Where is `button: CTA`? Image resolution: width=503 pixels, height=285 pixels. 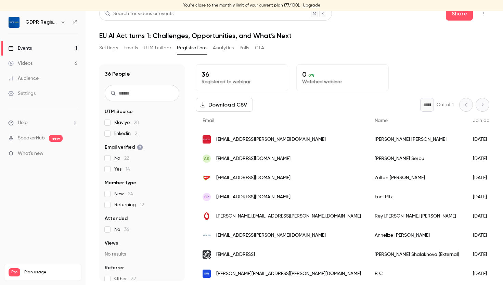 button: CTA is located at coordinates (259, 48).